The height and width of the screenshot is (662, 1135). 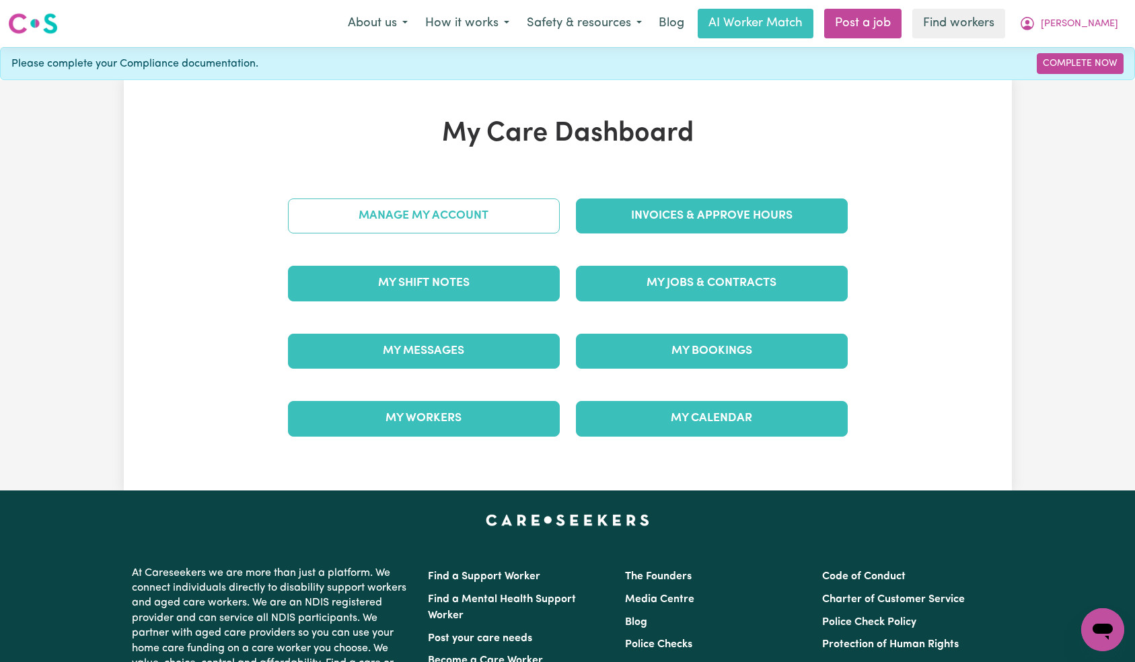 I want to click on img: Careseekers logo, so click(x=33, y=24).